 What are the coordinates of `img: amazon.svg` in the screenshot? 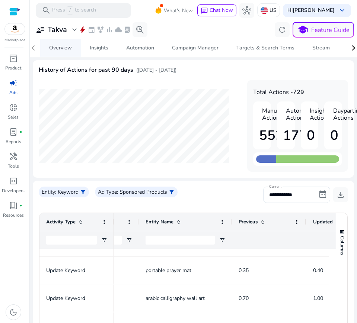 It's located at (15, 29).